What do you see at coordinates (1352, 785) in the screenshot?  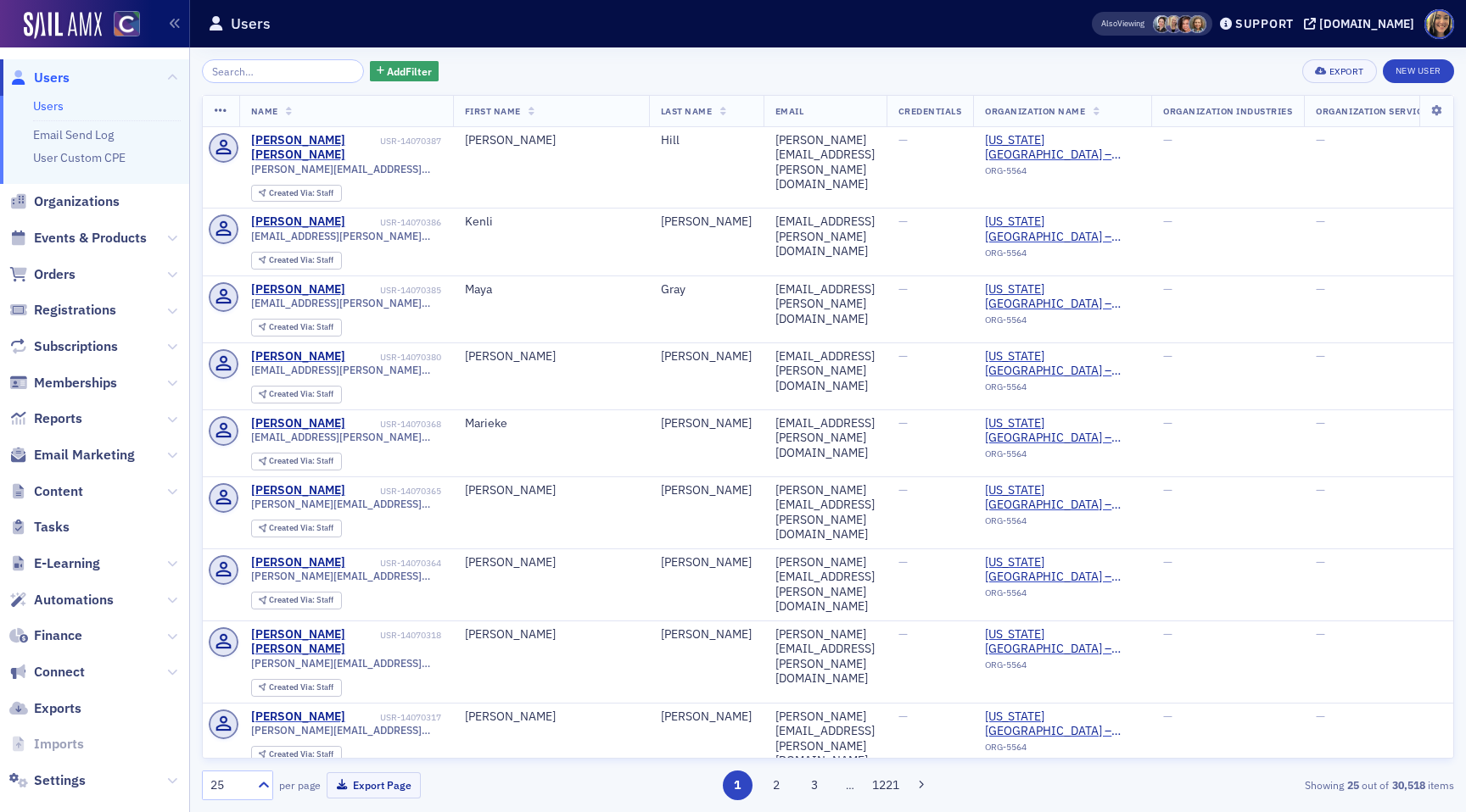 I see `strong: 25` at bounding box center [1352, 785].